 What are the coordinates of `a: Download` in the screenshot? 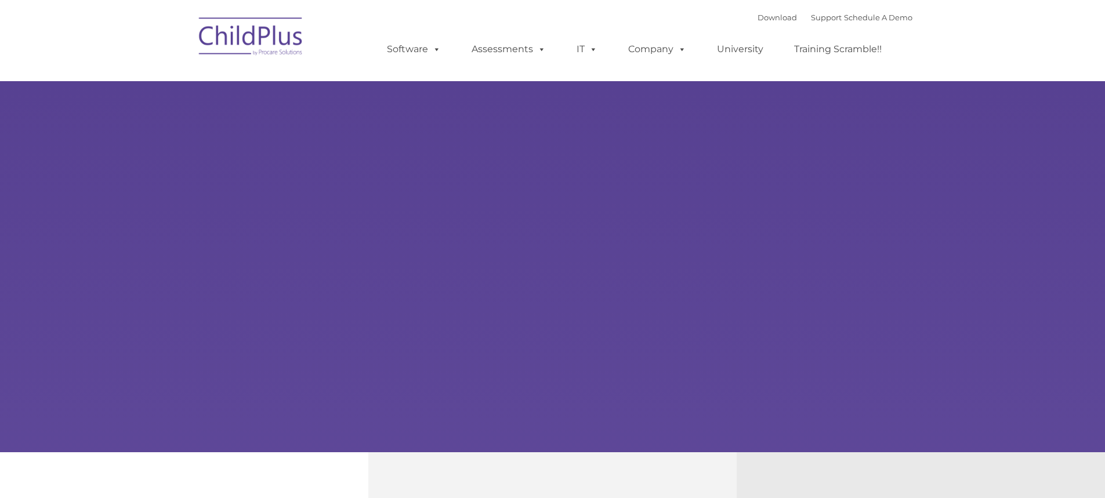 It's located at (777, 17).